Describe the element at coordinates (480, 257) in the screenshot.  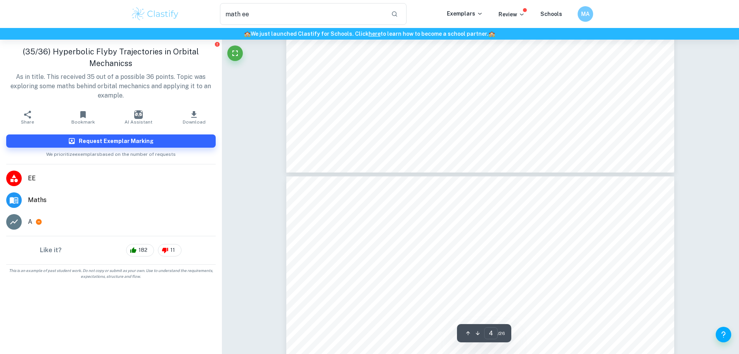
I see `span: motion. Specifically, I will look at how the result of a hyperbolic flyby can be calculated and` at that location.